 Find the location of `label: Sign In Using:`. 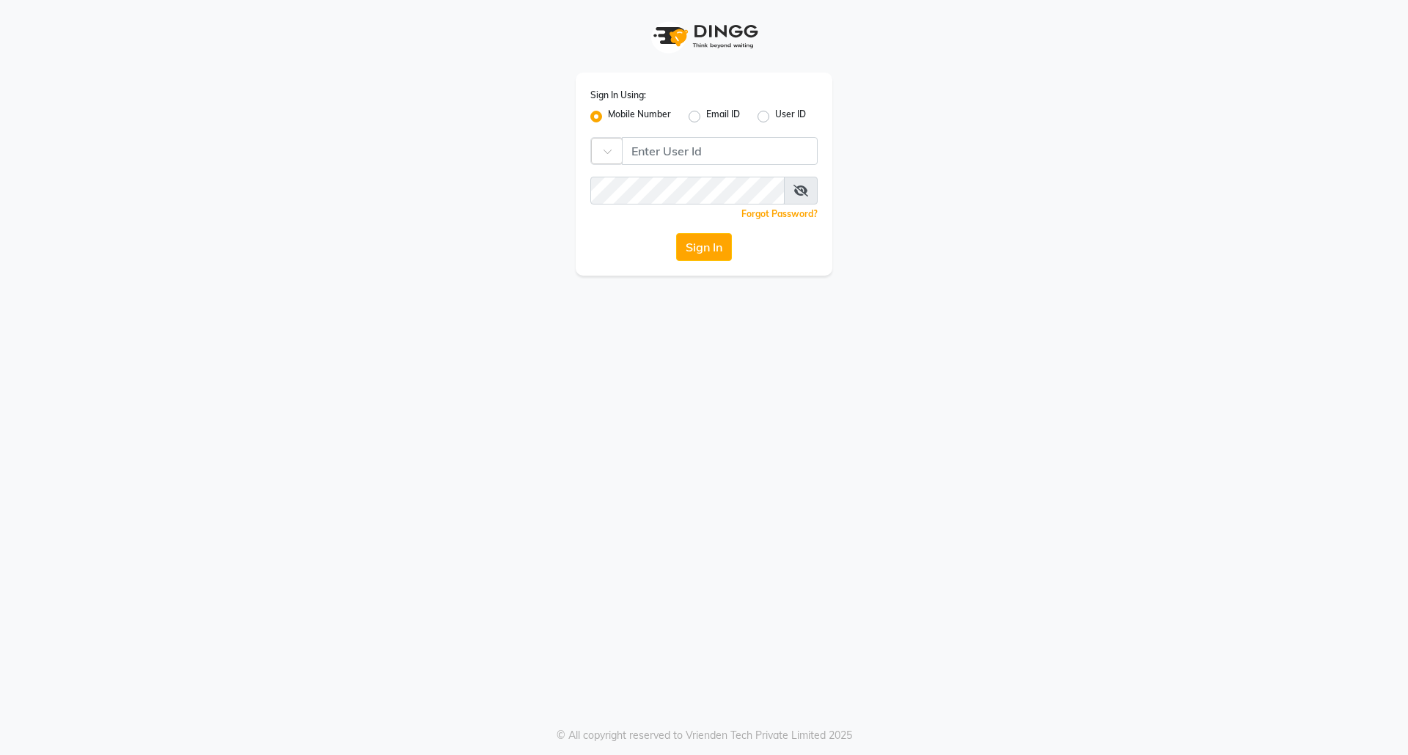

label: Sign In Using: is located at coordinates (618, 95).